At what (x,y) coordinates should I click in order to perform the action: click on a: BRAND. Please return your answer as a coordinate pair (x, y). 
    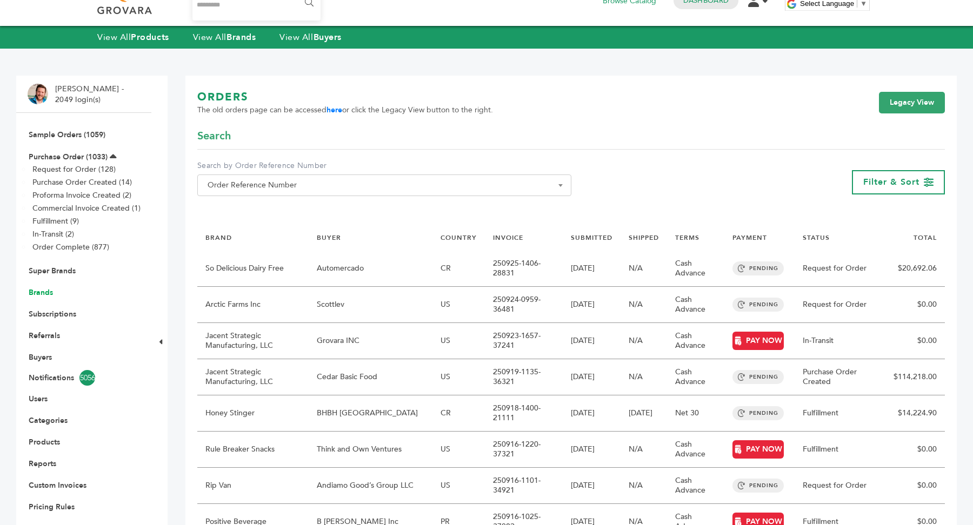
    Looking at the image, I should click on (218, 238).